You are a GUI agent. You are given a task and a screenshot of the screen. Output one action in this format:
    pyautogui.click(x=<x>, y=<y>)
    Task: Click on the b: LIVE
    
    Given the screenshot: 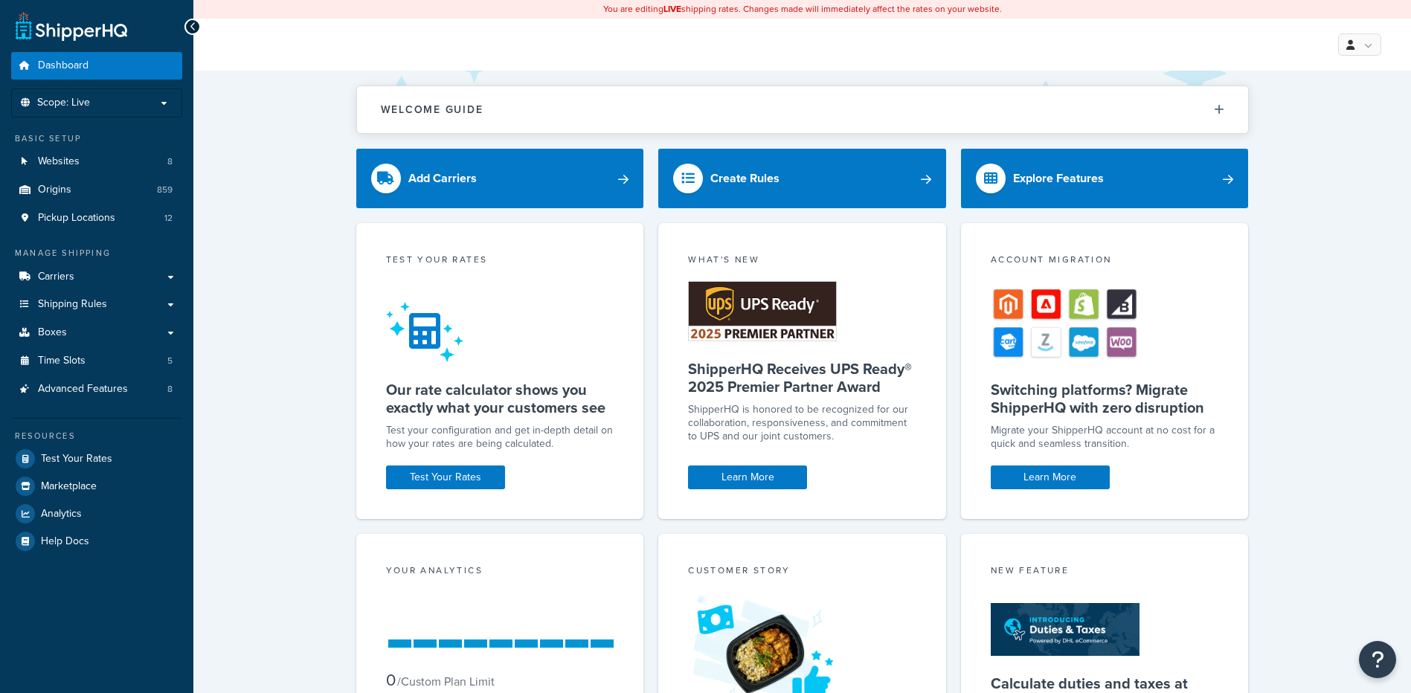 What is the action you would take?
    pyautogui.click(x=672, y=9)
    